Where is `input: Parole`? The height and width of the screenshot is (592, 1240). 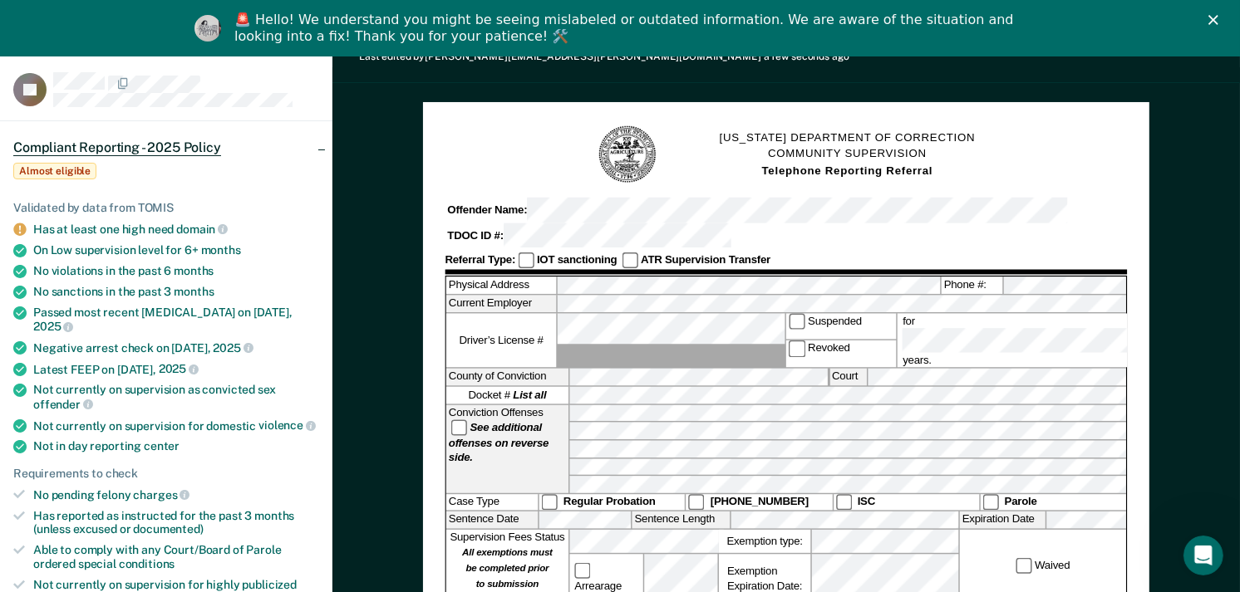 input: Parole is located at coordinates (990, 502).